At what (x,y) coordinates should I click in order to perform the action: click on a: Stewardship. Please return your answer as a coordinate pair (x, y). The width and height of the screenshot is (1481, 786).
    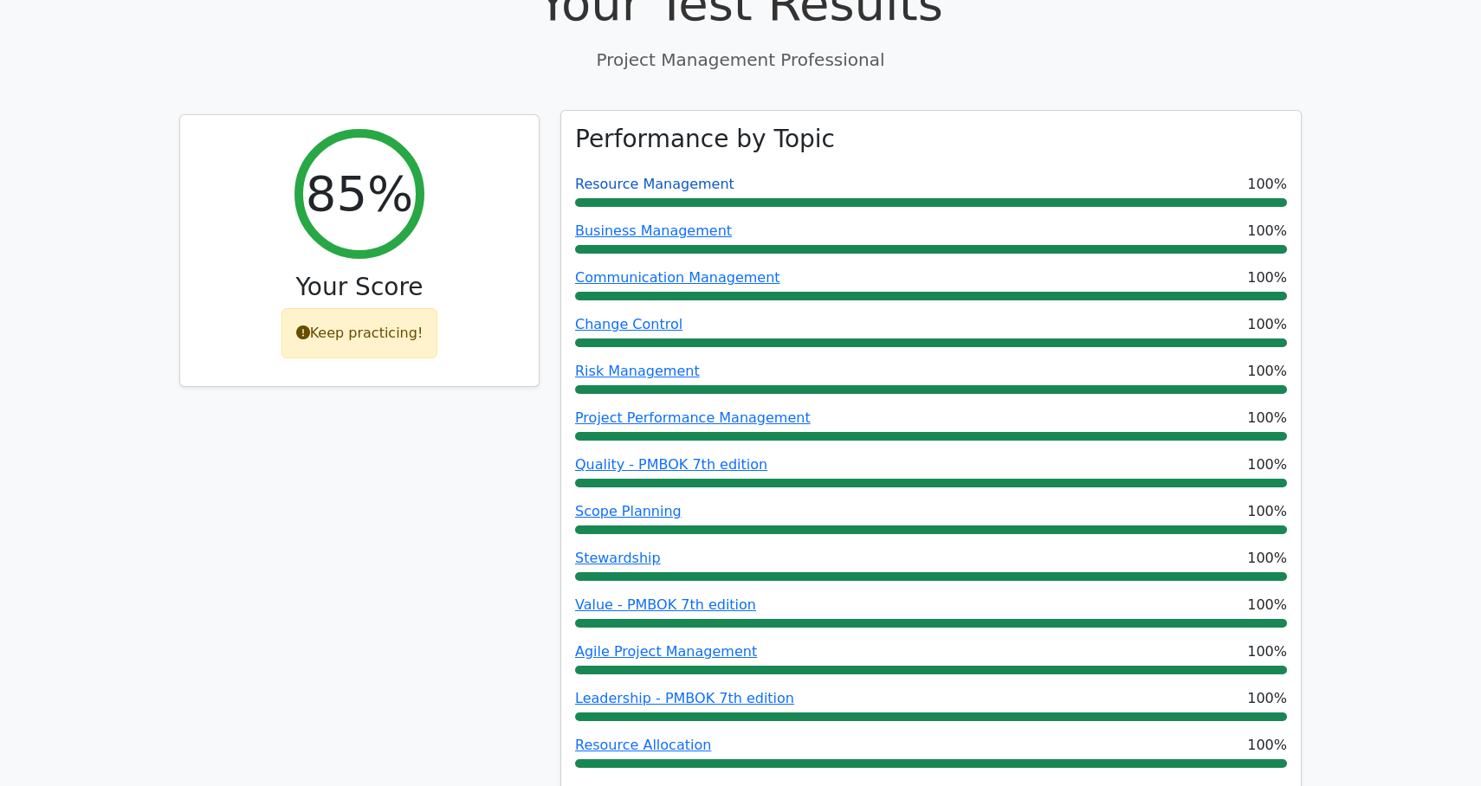
    Looking at the image, I should click on (617, 558).